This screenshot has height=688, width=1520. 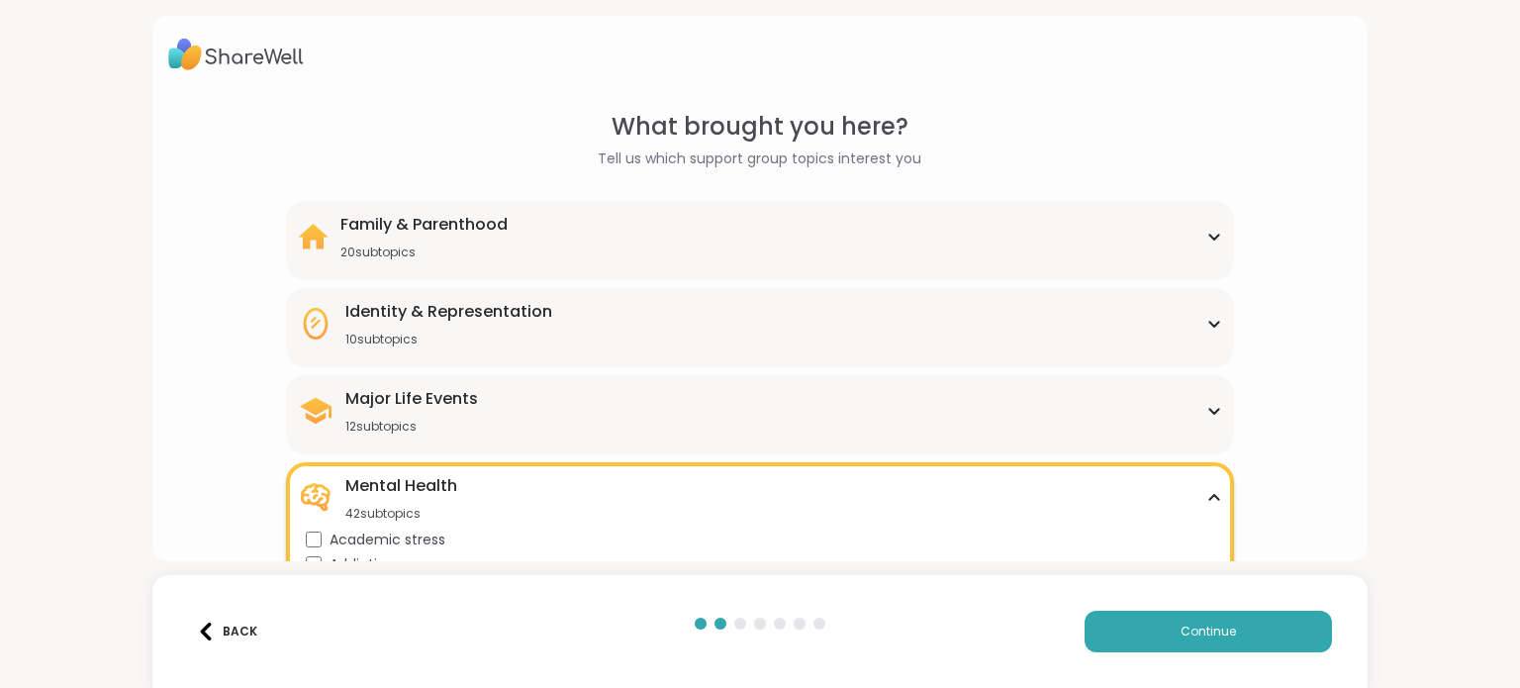 I want to click on img: ShareWell Logo, so click(x=236, y=54).